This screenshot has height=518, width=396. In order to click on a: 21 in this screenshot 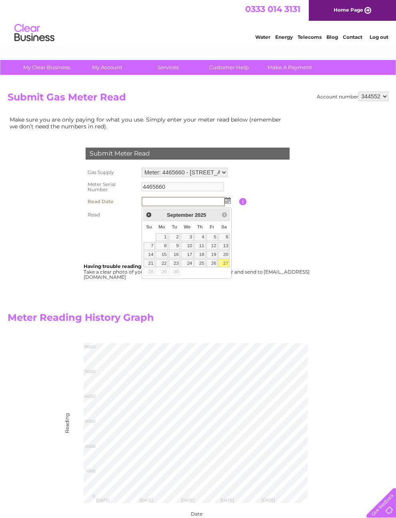, I will do `click(149, 263)`.